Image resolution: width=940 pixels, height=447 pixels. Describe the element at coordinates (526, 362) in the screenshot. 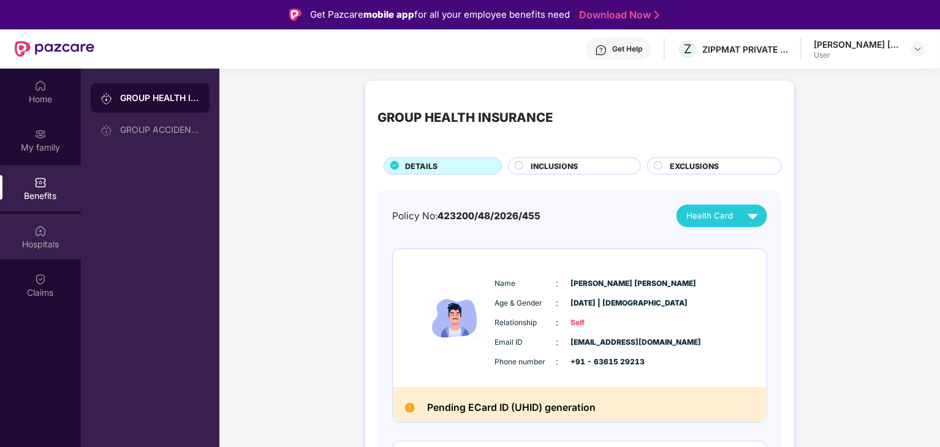

I see `span: Phone number` at that location.